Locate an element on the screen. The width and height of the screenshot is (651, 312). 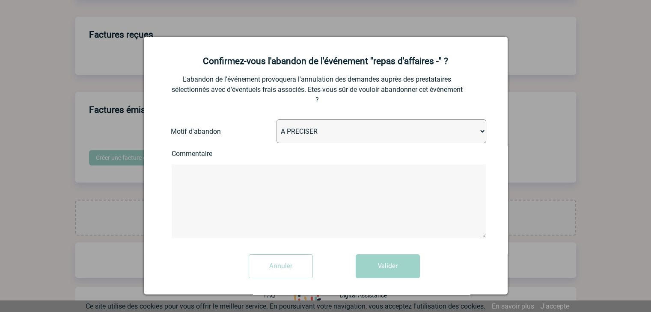
label: Commentaire is located at coordinates (206, 154).